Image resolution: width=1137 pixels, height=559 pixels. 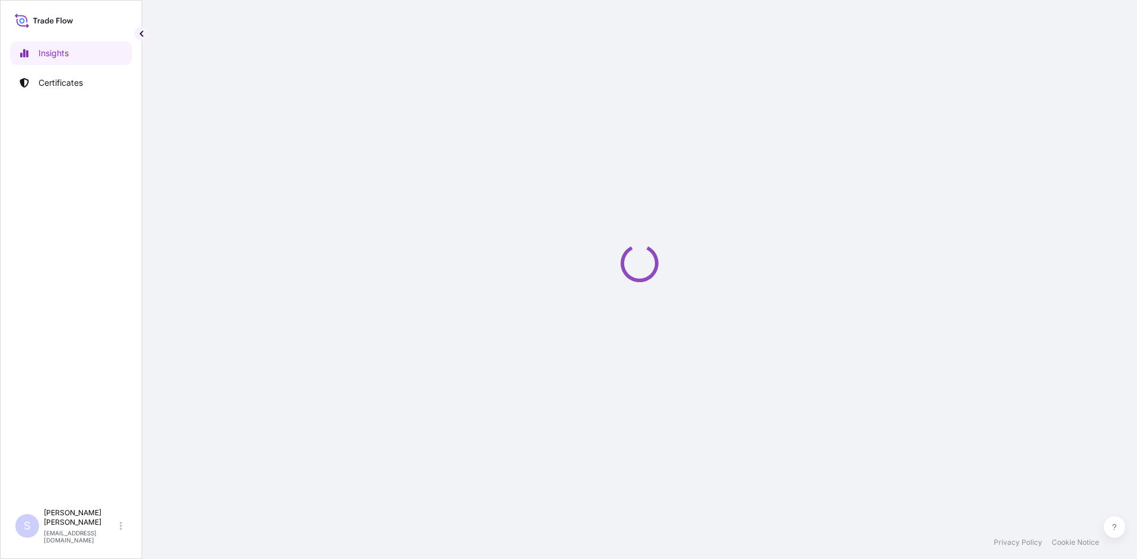 What do you see at coordinates (1018, 543) in the screenshot?
I see `p: Privacy Policy` at bounding box center [1018, 543].